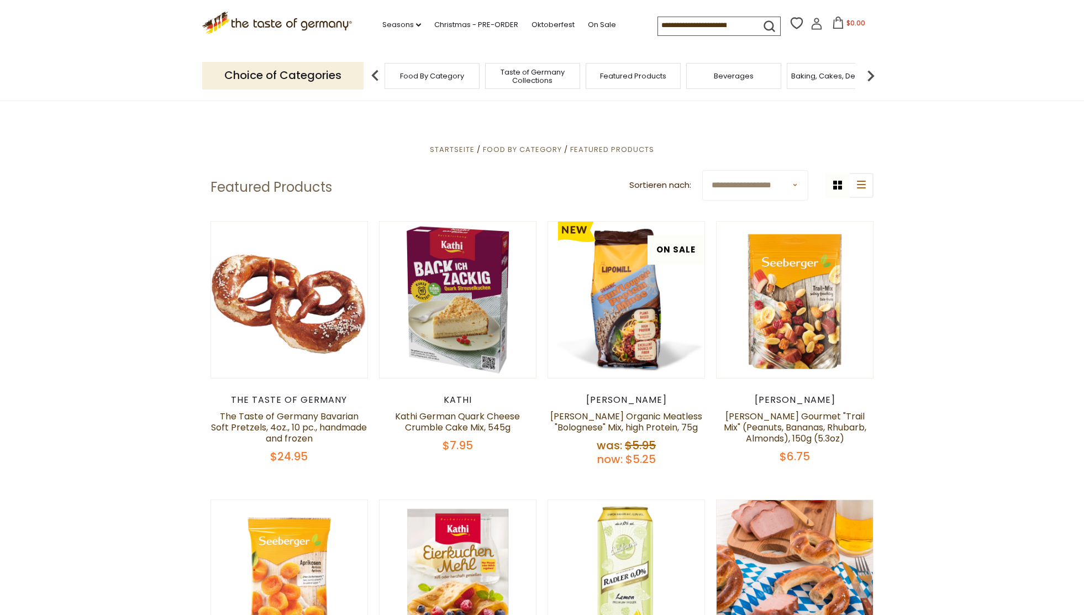 This screenshot has height=615, width=1084. I want to click on span: $0.00, so click(856, 23).